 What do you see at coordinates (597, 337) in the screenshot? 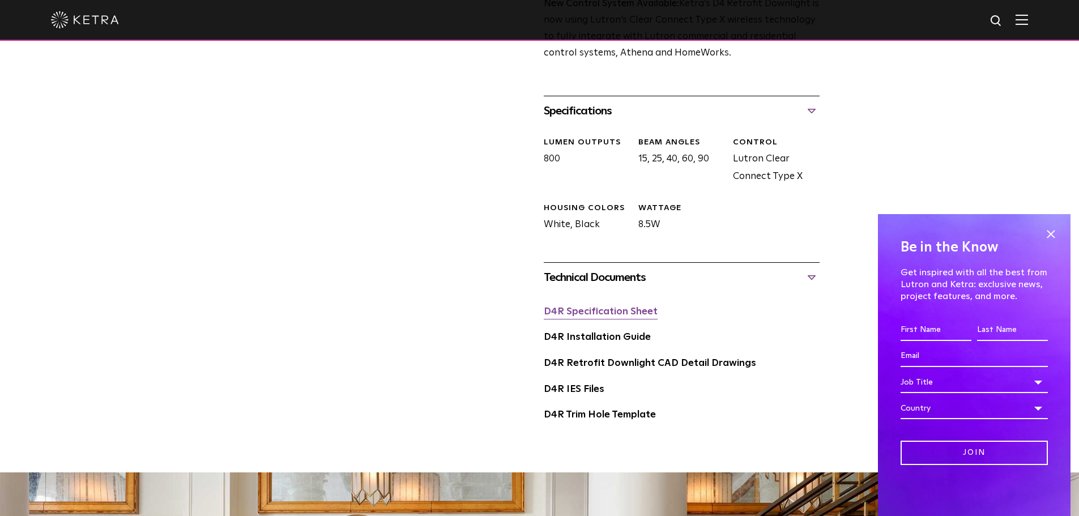
I see `a: D4R Installation Guide` at bounding box center [597, 337].